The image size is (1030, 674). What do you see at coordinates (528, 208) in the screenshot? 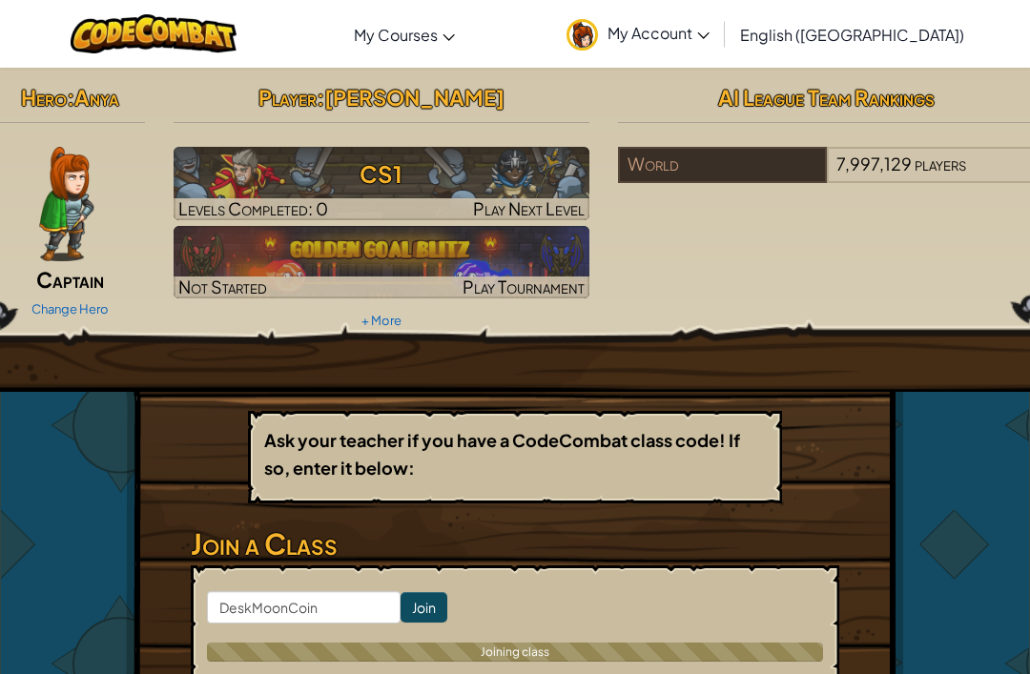
I see `span: Play Next Level` at bounding box center [528, 208].